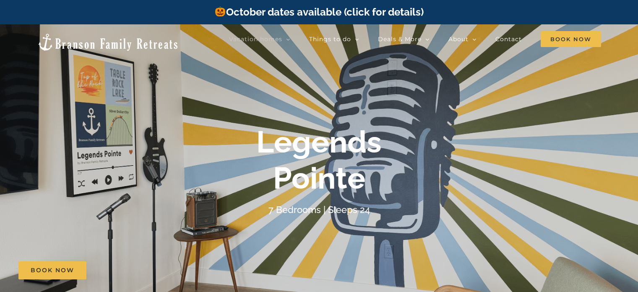  Describe the element at coordinates (415, 39) in the screenshot. I see `nav: Main Menu` at that location.